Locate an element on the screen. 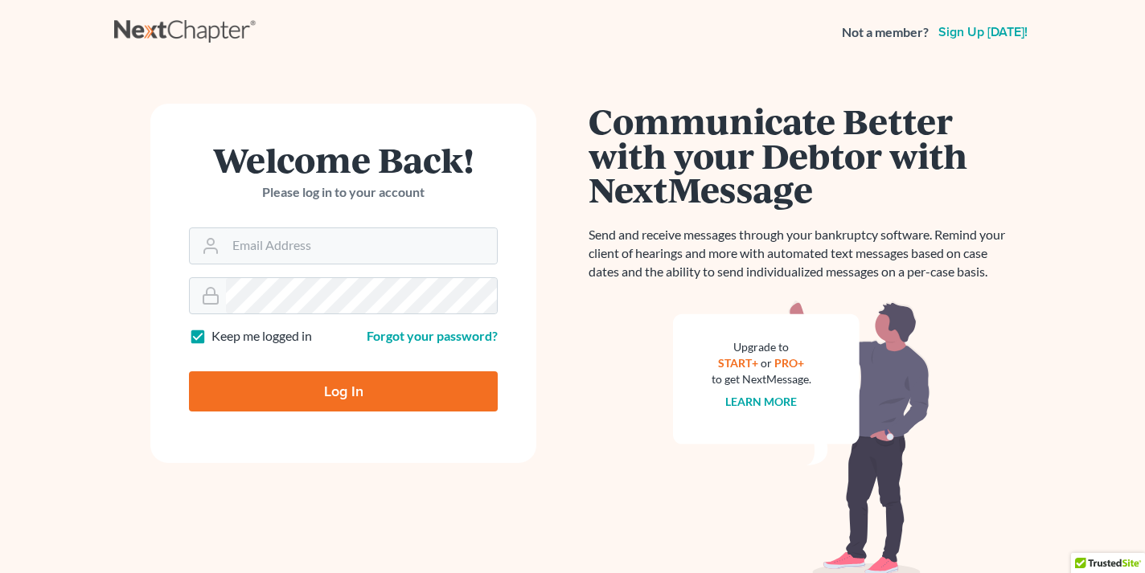  strong: Not a member? is located at coordinates (885, 32).